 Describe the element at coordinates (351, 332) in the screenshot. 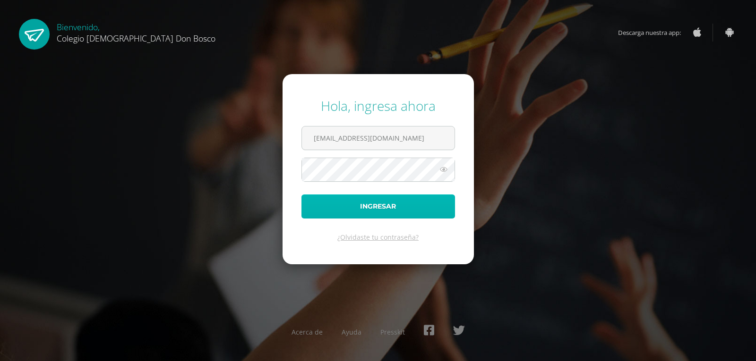

I see `a: Ayuda` at that location.